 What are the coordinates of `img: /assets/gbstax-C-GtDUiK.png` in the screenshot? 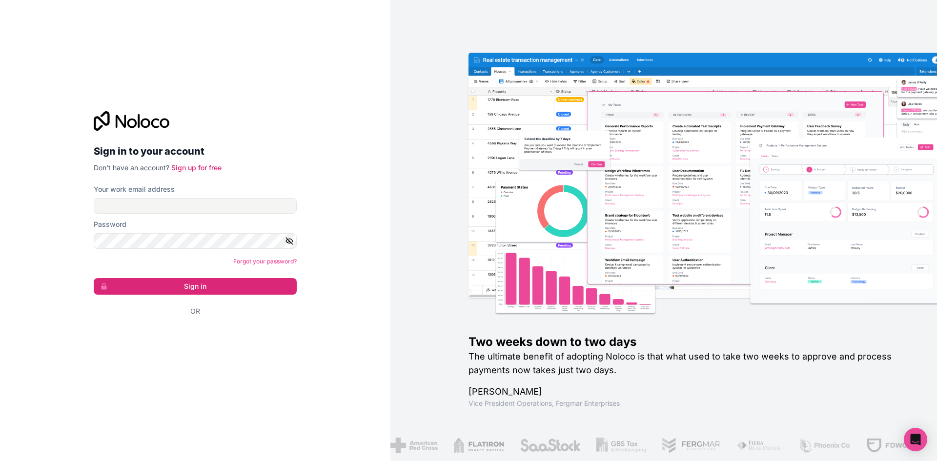 It's located at (621, 446).